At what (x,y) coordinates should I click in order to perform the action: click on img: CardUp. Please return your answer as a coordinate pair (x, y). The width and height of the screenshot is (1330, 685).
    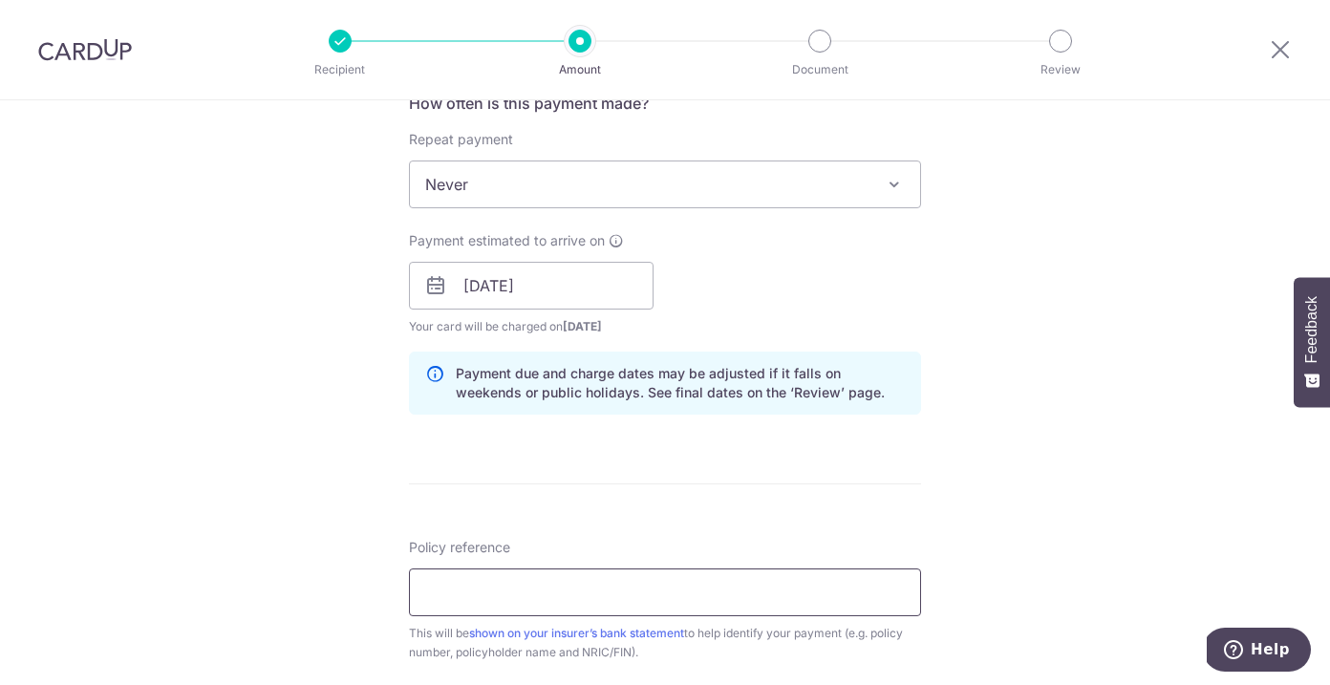
    Looking at the image, I should click on (85, 50).